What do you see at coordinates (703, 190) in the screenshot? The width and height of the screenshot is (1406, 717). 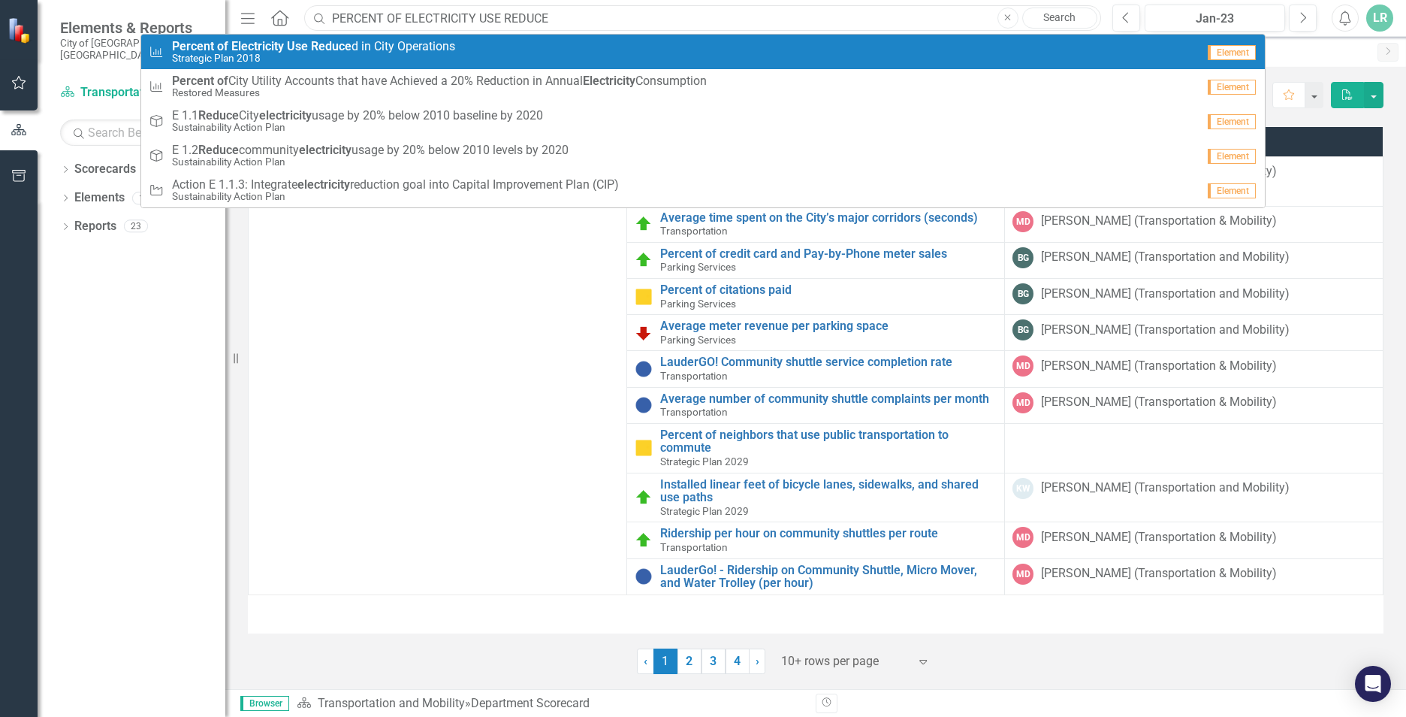 I see `a: Action E 1.1.3: Integrateelectricityreduction goal into Capital Improvement Plan (CIP)Sustainabil...` at bounding box center [703, 190].